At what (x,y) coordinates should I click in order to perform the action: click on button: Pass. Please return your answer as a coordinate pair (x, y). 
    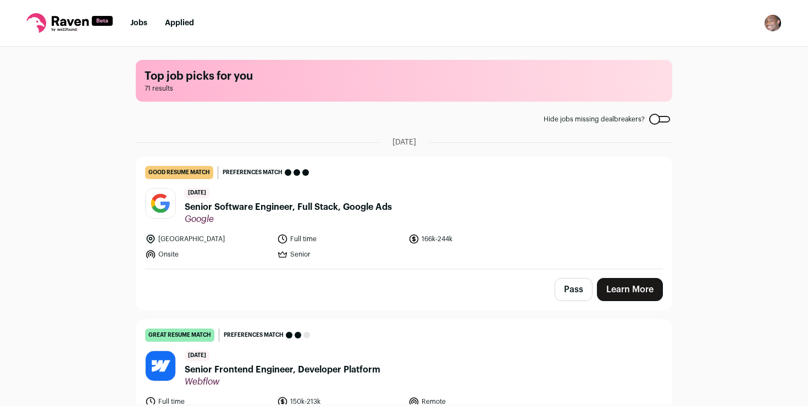
    Looking at the image, I should click on (573, 289).